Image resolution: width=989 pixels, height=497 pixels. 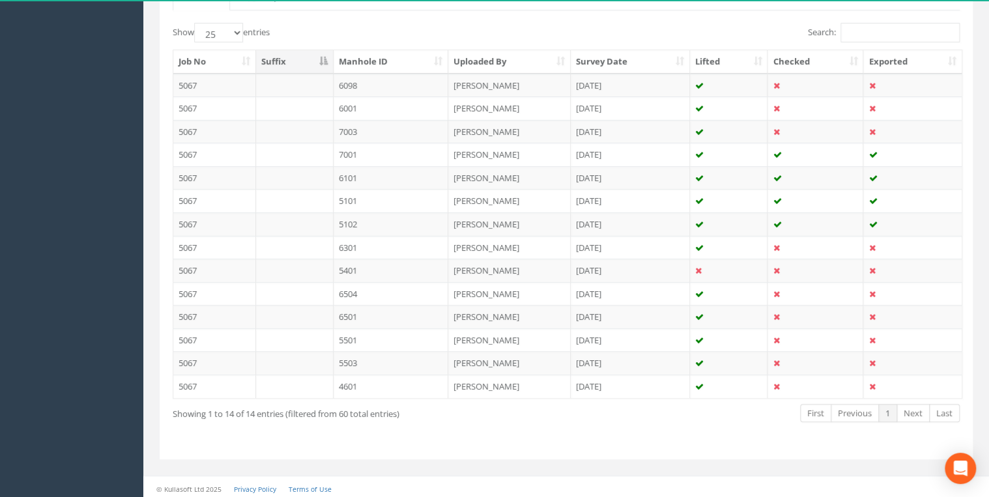 What do you see at coordinates (961, 469) in the screenshot?
I see `div: Open Intercom Messenger` at bounding box center [961, 469].